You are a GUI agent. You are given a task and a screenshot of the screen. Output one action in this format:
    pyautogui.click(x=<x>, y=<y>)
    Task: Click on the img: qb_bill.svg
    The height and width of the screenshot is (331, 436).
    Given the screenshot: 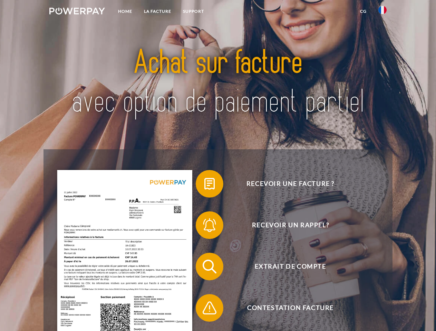 What is the action you would take?
    pyautogui.click(x=210, y=184)
    